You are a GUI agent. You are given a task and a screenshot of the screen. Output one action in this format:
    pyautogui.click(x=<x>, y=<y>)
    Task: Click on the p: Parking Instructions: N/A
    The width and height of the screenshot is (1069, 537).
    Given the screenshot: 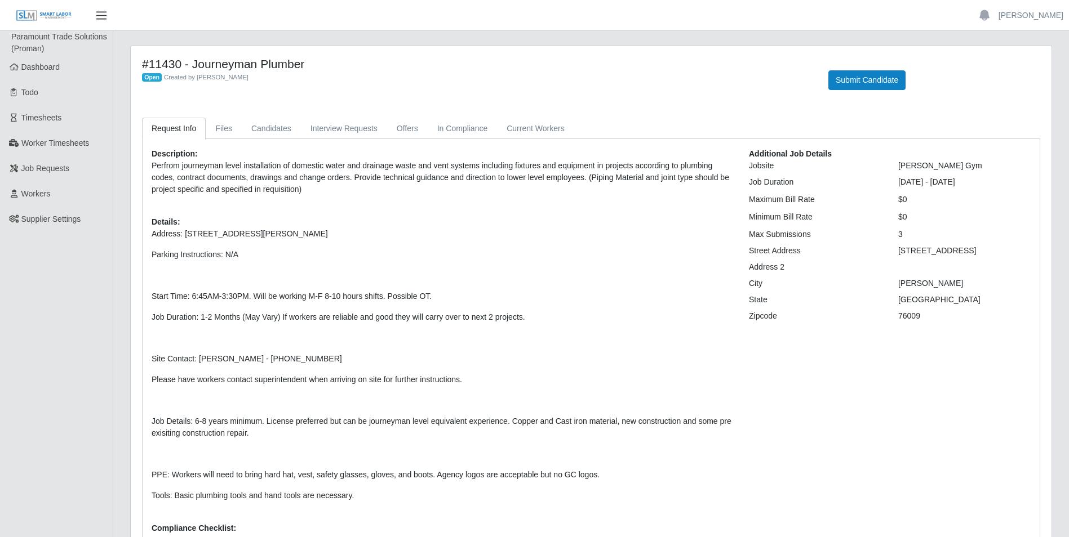 What is the action you would take?
    pyautogui.click(x=442, y=255)
    